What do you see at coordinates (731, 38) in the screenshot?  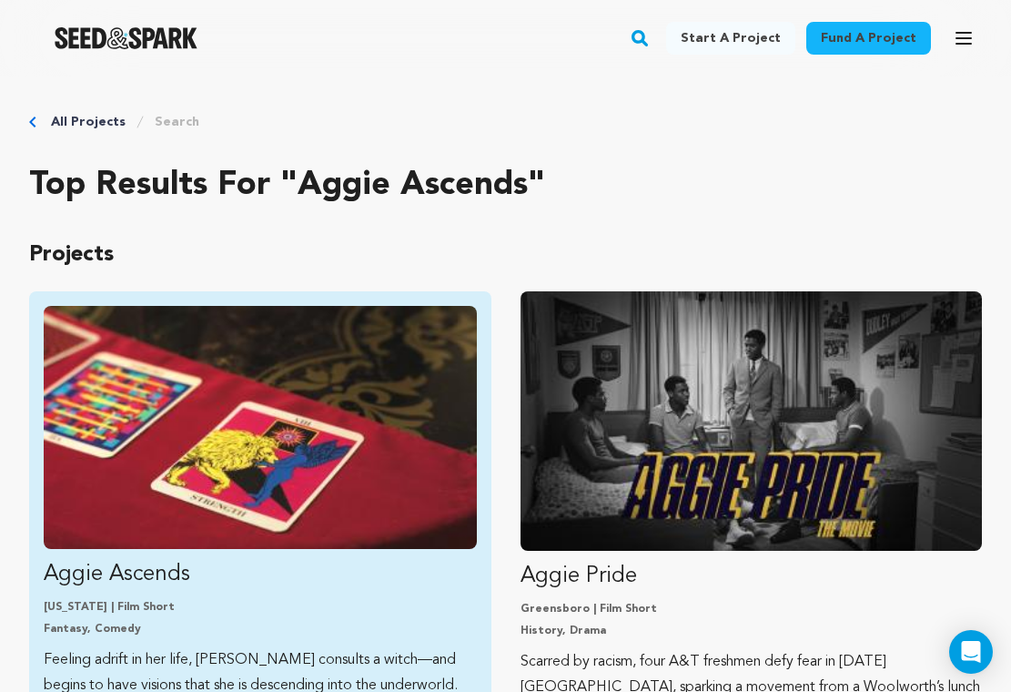 I see `a: Start a project` at bounding box center [731, 38].